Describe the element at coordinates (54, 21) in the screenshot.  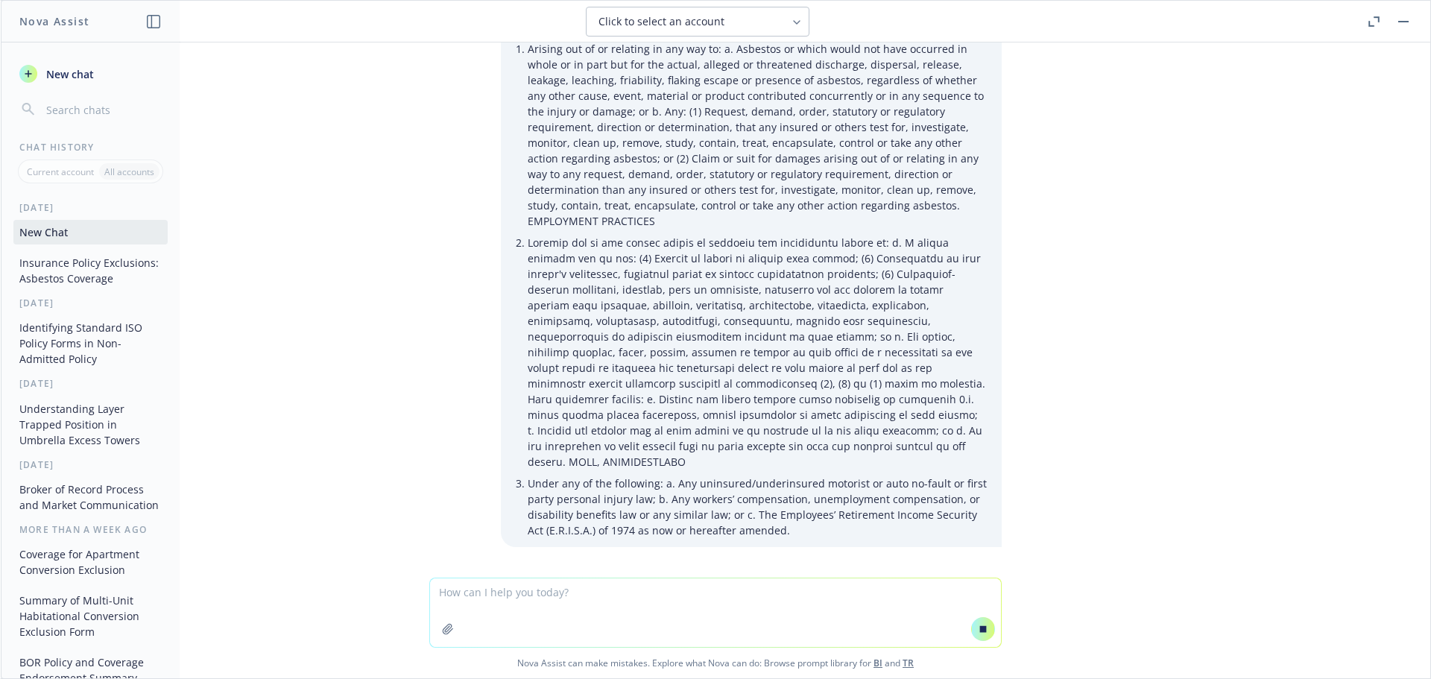
I see `h1: Nova Assist` at that location.